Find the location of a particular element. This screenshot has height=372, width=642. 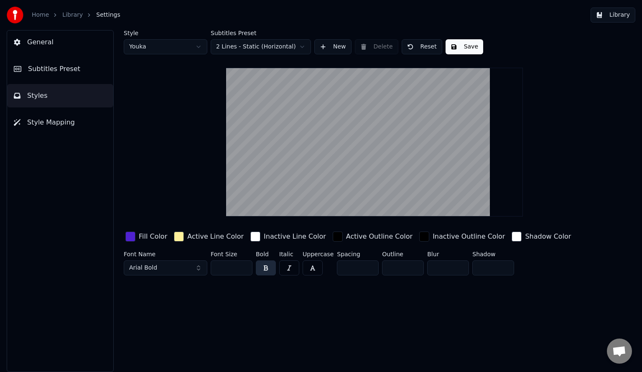

button: General is located at coordinates (60, 42).